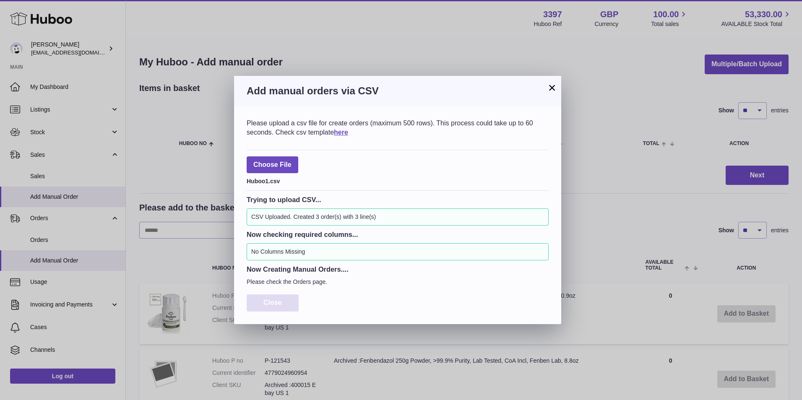 This screenshot has width=802, height=400. Describe the element at coordinates (272, 165) in the screenshot. I see `span: Choose File` at that location.